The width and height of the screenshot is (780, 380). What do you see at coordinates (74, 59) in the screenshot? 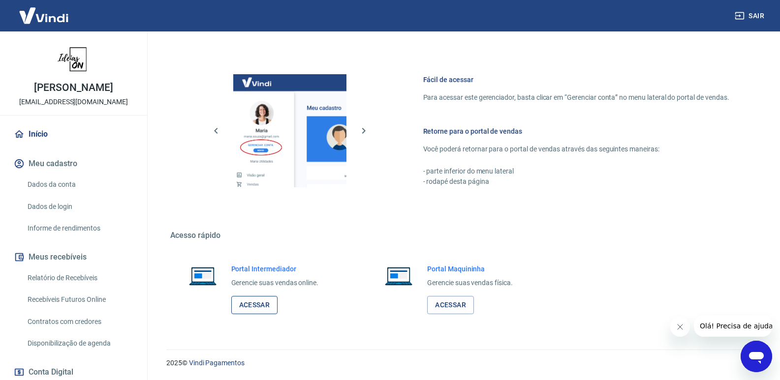
I see `img: a960350e-6761-4b80-b1e6-b7b5f221e8ec.jpeg` at bounding box center [74, 59].